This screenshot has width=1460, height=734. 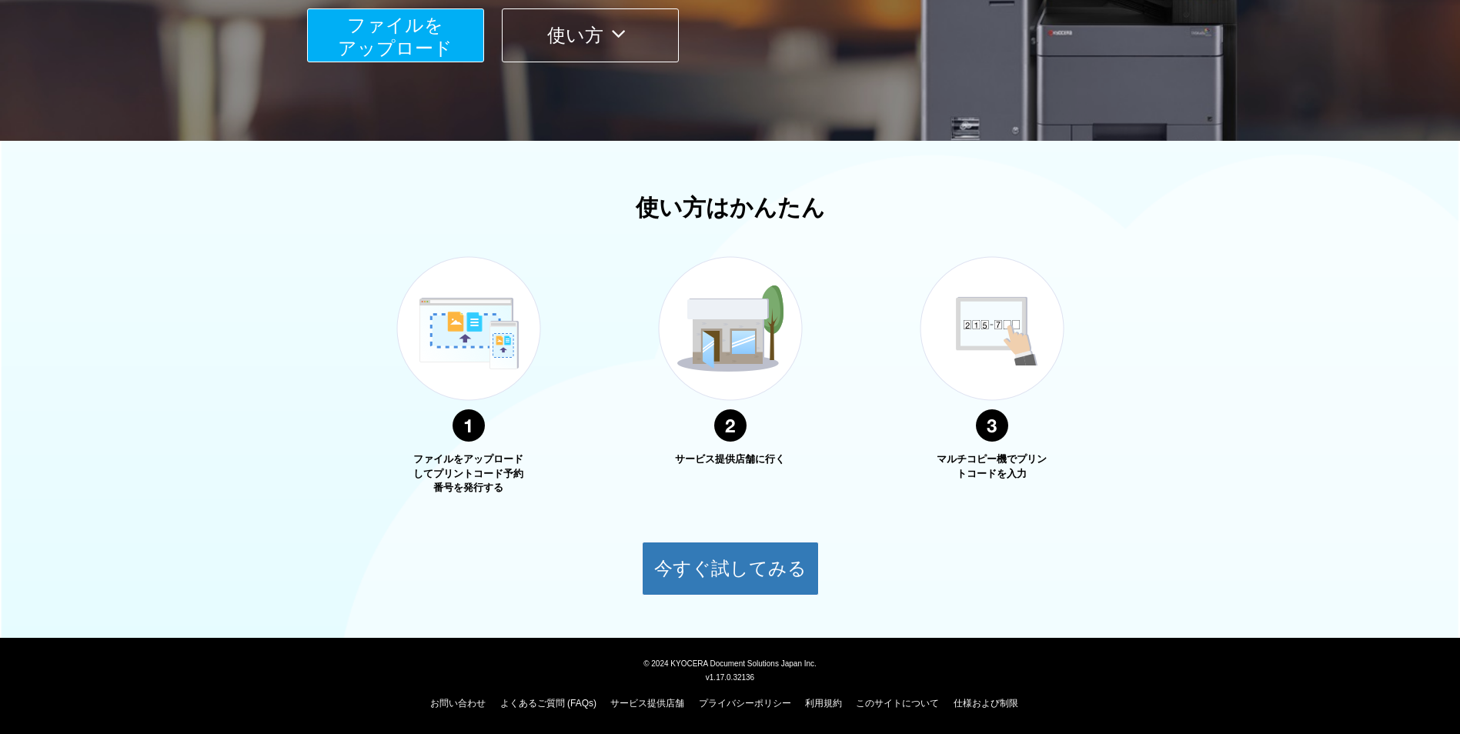 I want to click on a: プライバシーポリシー, so click(x=745, y=703).